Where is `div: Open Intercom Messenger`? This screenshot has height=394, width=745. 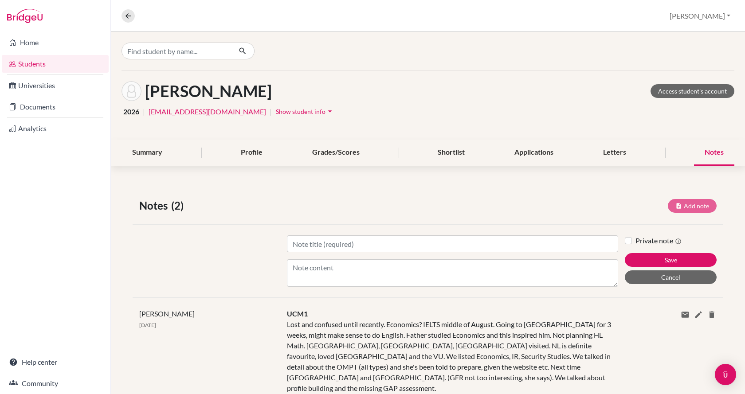 div: Open Intercom Messenger is located at coordinates (726, 375).